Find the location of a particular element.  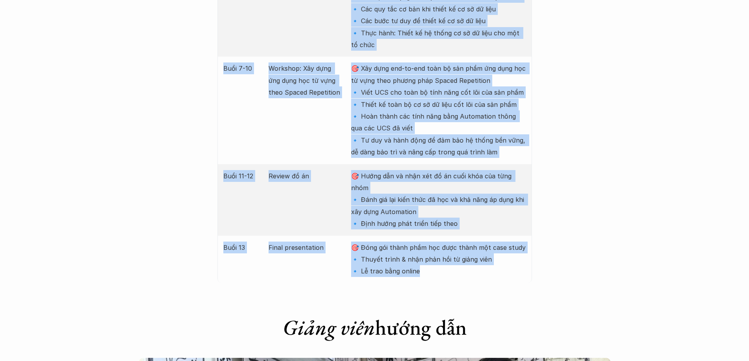

p: 🎯 Đóng gói thành phầm học được thành một case study 🔹 Thuyết trình & nhận phản hồi từ giảng viên ... is located at coordinates (439, 260).